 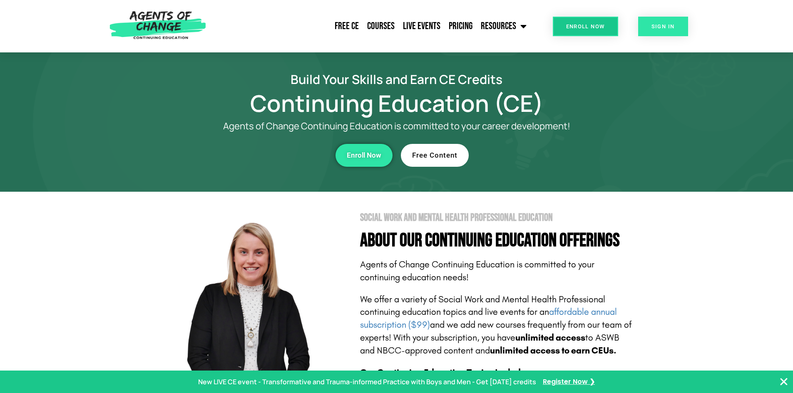 What do you see at coordinates (553, 351) in the screenshot?
I see `b: unlimited access to earn CEUs.` at bounding box center [553, 351].